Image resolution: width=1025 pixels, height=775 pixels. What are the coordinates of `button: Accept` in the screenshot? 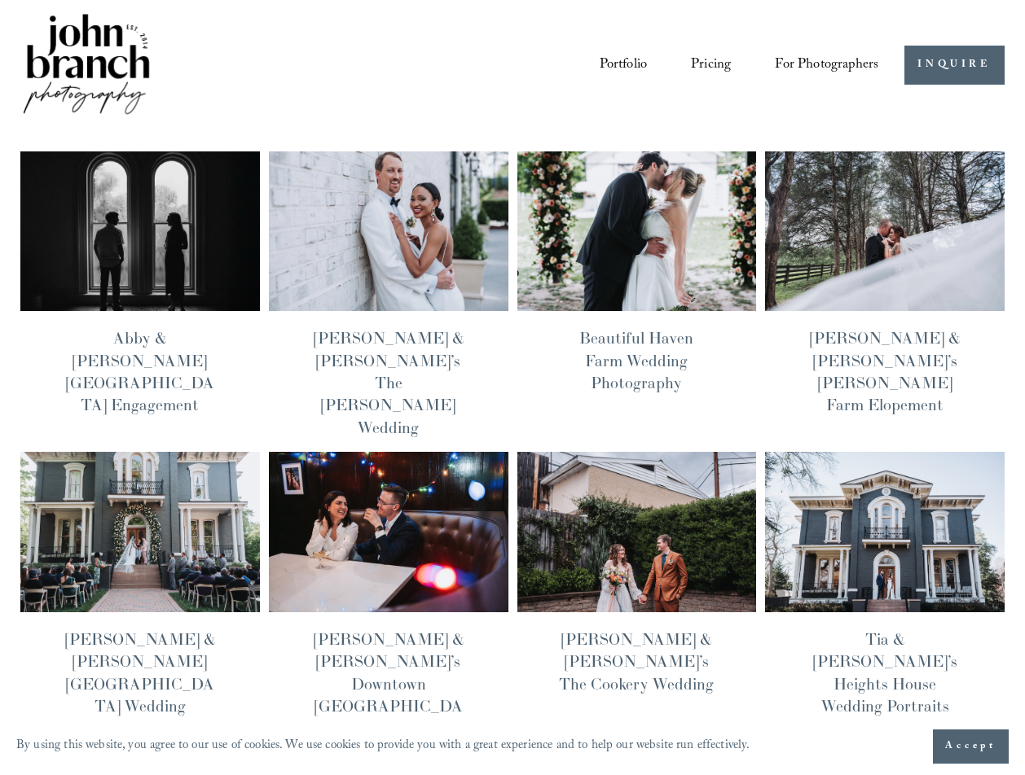 It's located at (970, 747).